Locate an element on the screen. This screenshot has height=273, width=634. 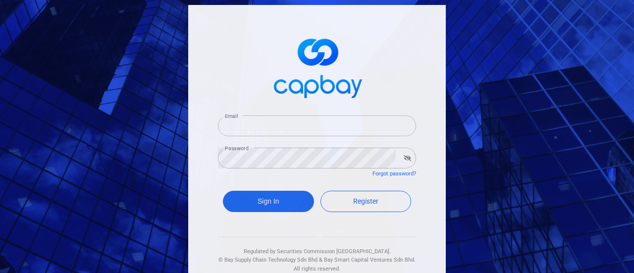
img: logo is located at coordinates (317, 66).